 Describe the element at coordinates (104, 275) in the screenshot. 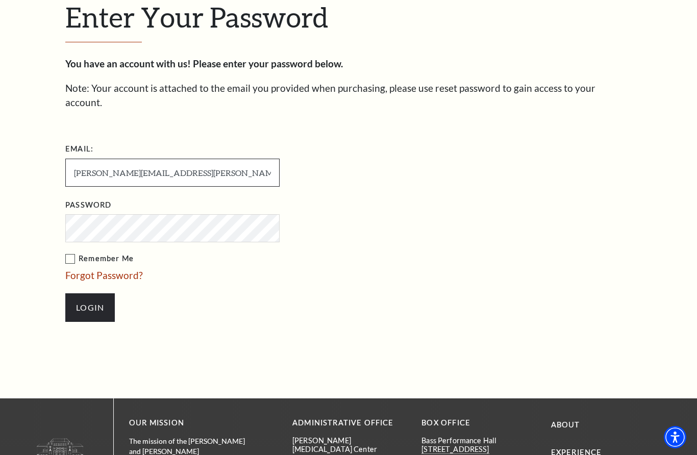

I see `a: Forgot Password?` at that location.